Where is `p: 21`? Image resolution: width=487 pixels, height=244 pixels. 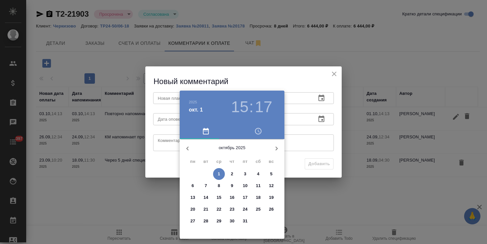
p: 21 is located at coordinates (206, 209).